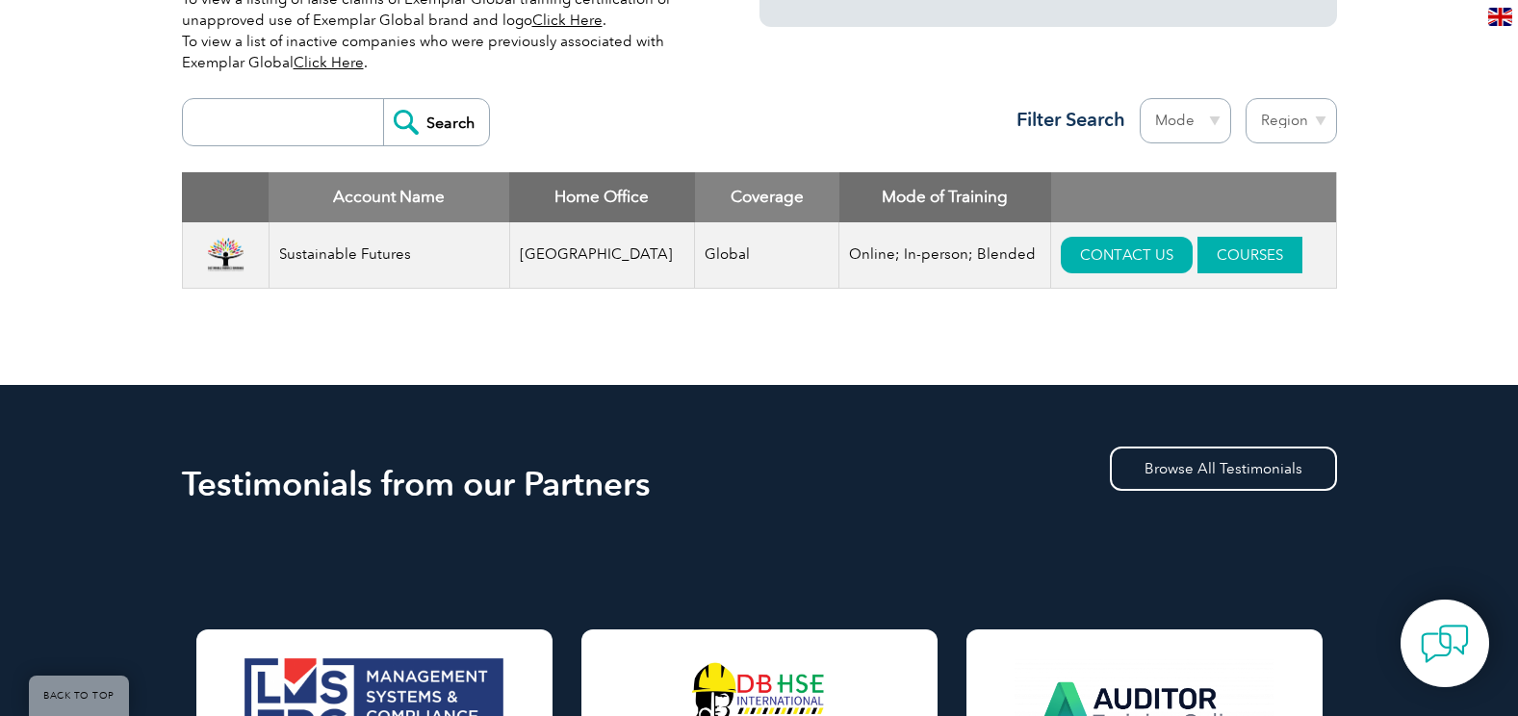 This screenshot has height=716, width=1518. I want to click on th: Mode of Training: activate to sort column ascending, so click(945, 197).